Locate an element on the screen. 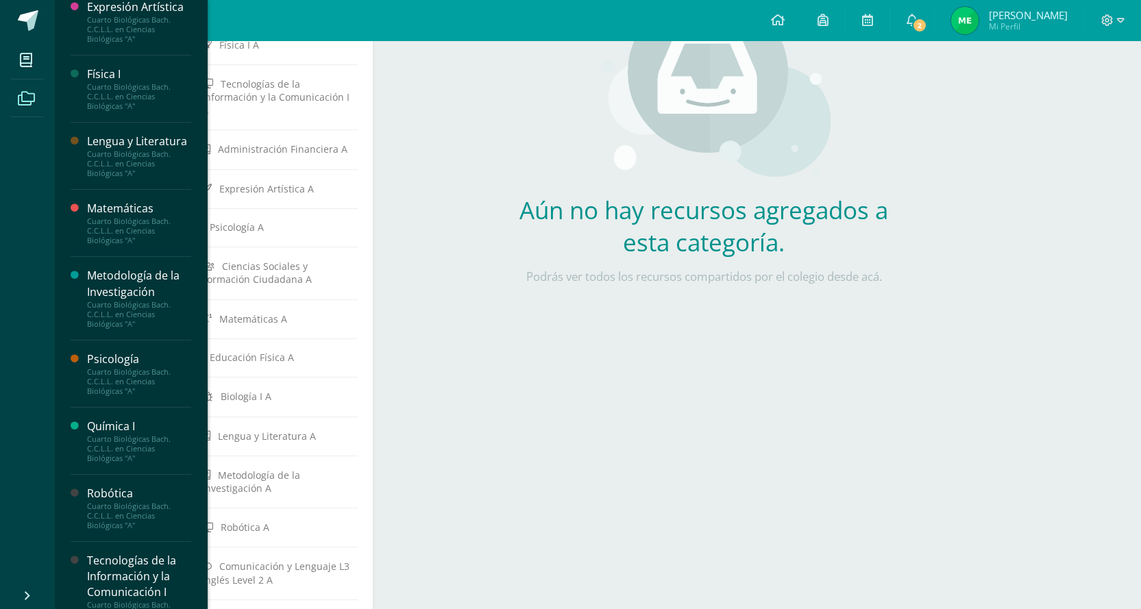 The image size is (1141, 609). div: Metodología de la Investigación is located at coordinates (139, 284).